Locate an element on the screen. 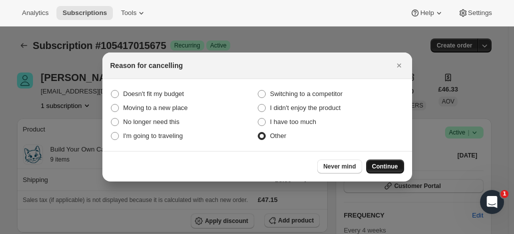 The width and height of the screenshot is (514, 234). span: I didn't enjoy the product is located at coordinates (305, 107).